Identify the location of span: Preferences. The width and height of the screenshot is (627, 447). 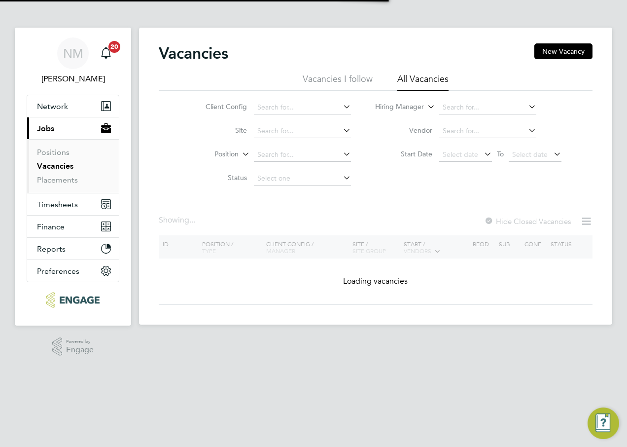
(58, 271).